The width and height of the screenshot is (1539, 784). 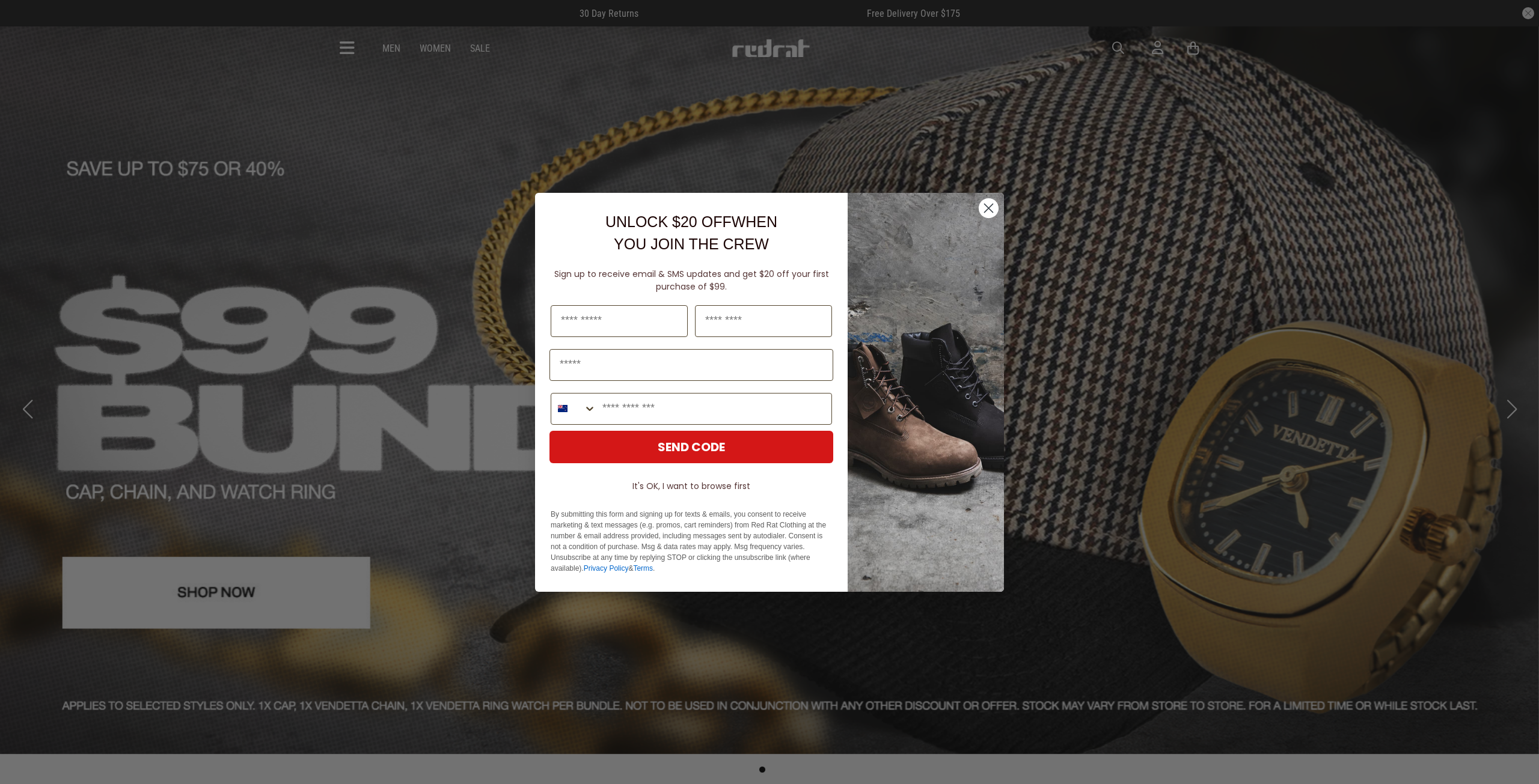 I want to click on button: Close dialog, so click(x=989, y=208).